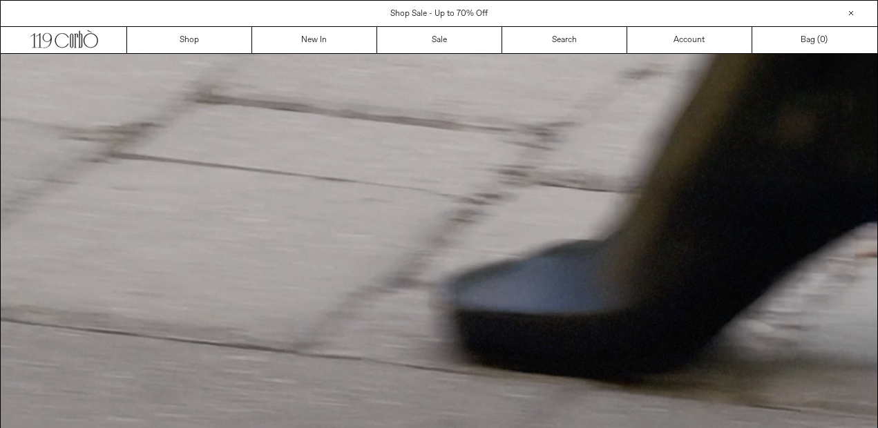 The image size is (878, 428). Describe the element at coordinates (189, 40) in the screenshot. I see `a: Shop` at that location.